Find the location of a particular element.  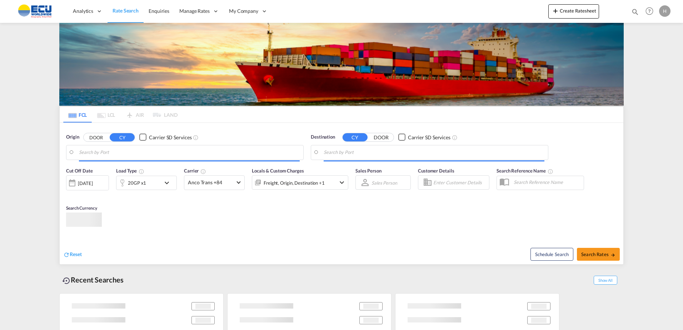

span: Sales Person is located at coordinates (368, 171).